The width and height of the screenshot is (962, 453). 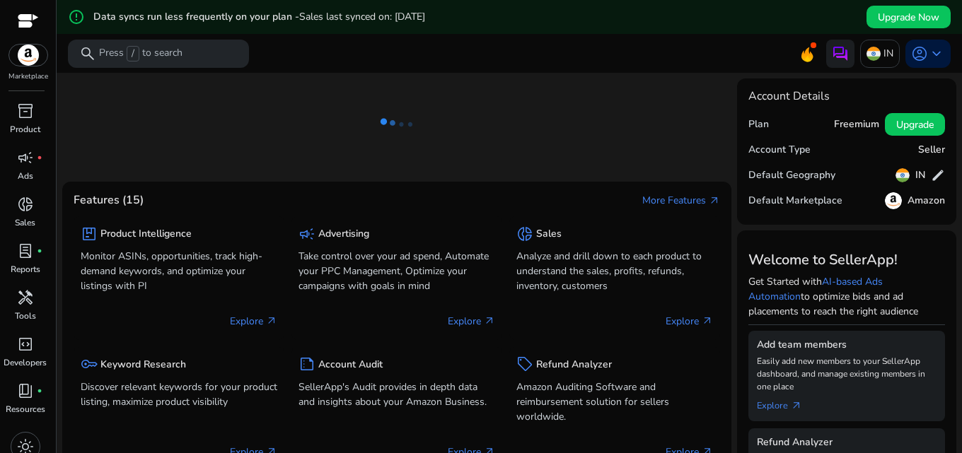 I want to click on p: Get Started with to optimize bids and ad placements to reach the right audience, so click(x=847, y=296).